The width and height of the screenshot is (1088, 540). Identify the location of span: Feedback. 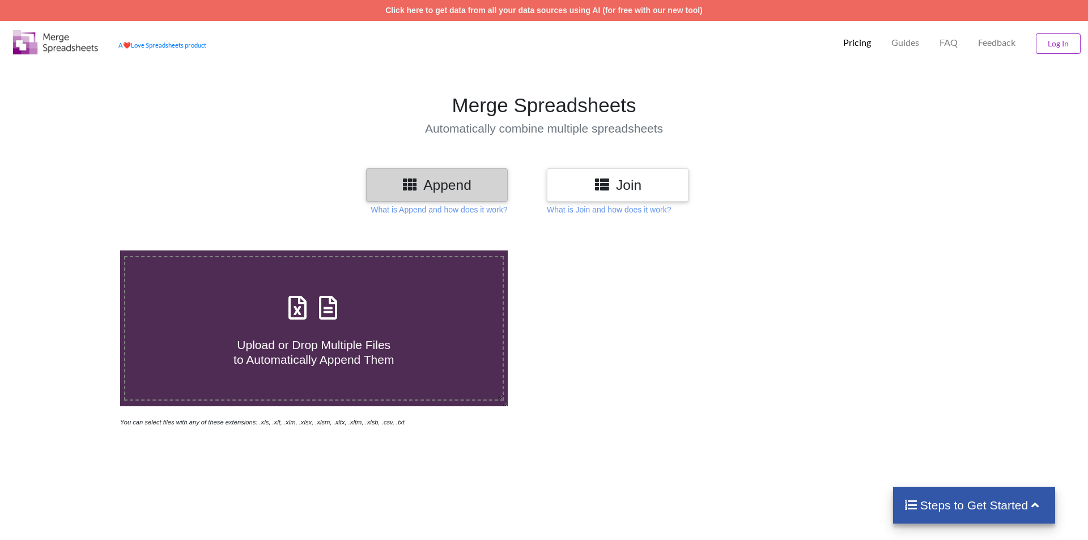
(997, 43).